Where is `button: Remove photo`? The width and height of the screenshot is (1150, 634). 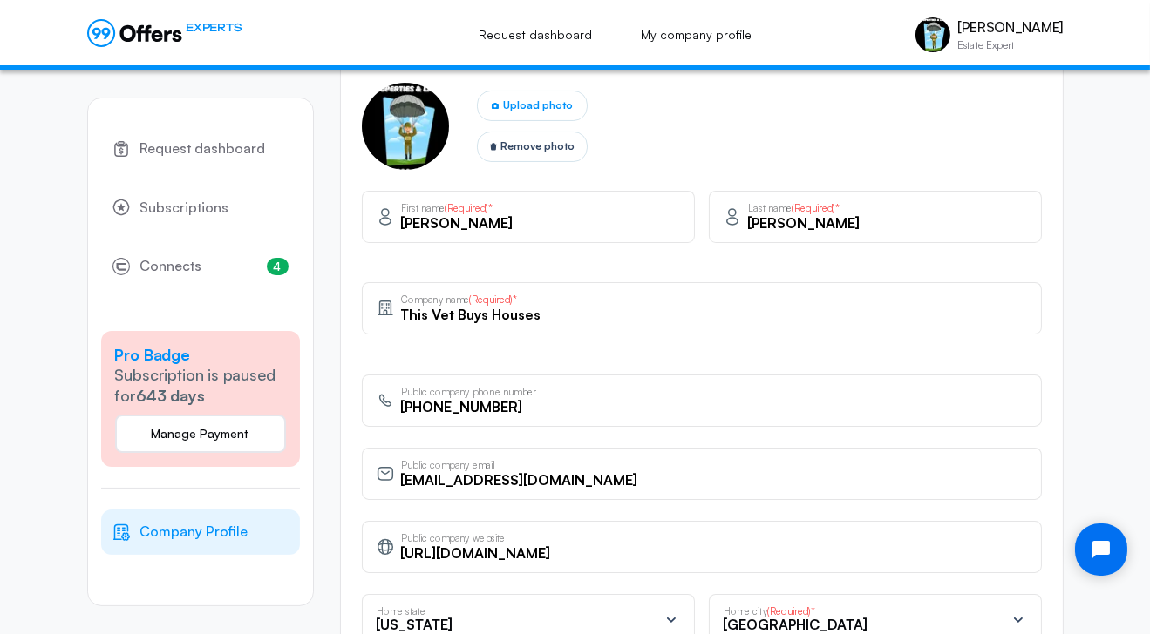 button: Remove photo is located at coordinates (532, 146).